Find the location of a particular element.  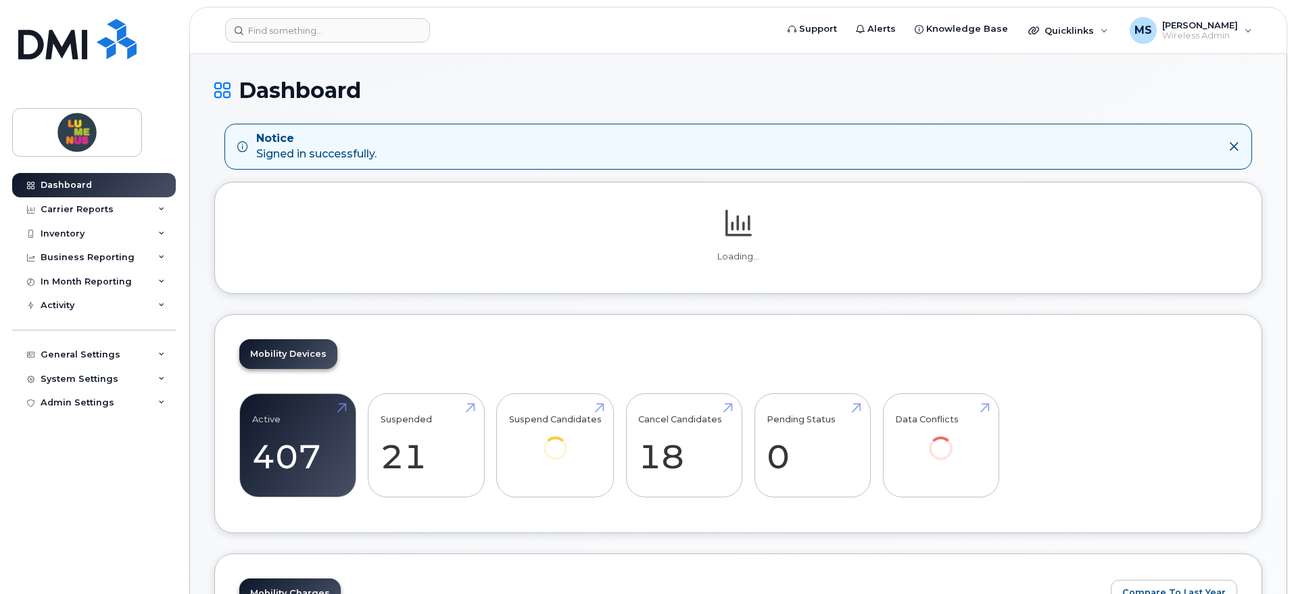

a: Active 407 is located at coordinates (297, 446).